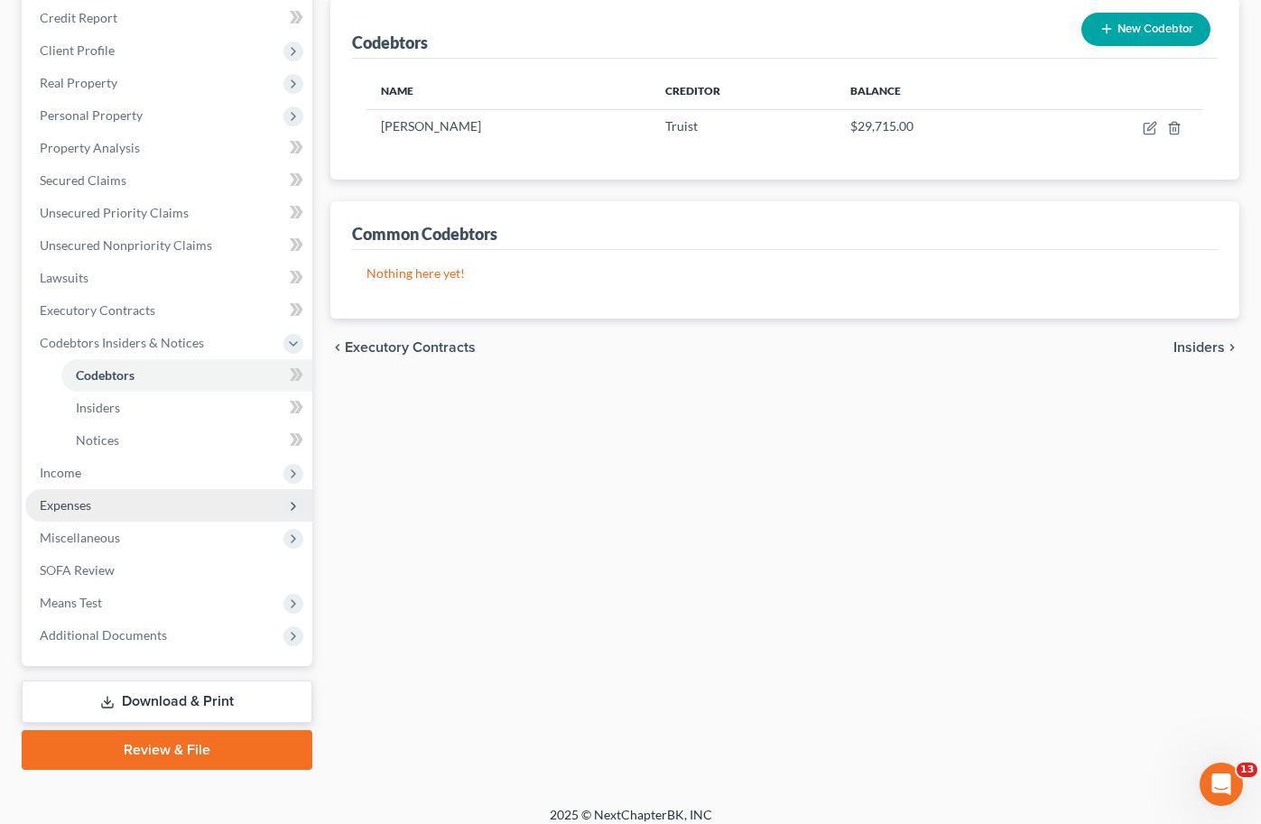 This screenshot has height=824, width=1261. What do you see at coordinates (65, 505) in the screenshot?
I see `span: Expenses` at bounding box center [65, 505].